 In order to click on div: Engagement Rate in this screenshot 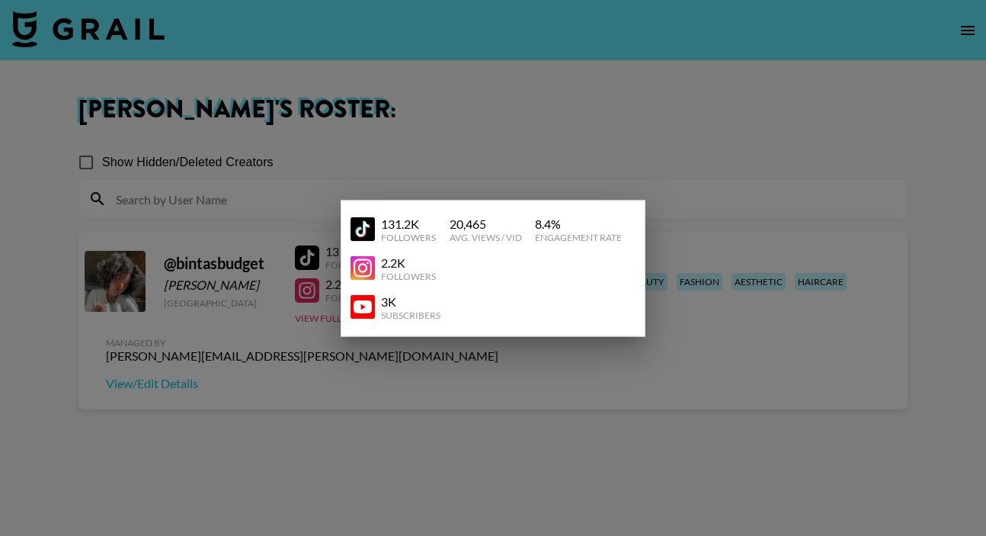, I will do `click(578, 236)`.